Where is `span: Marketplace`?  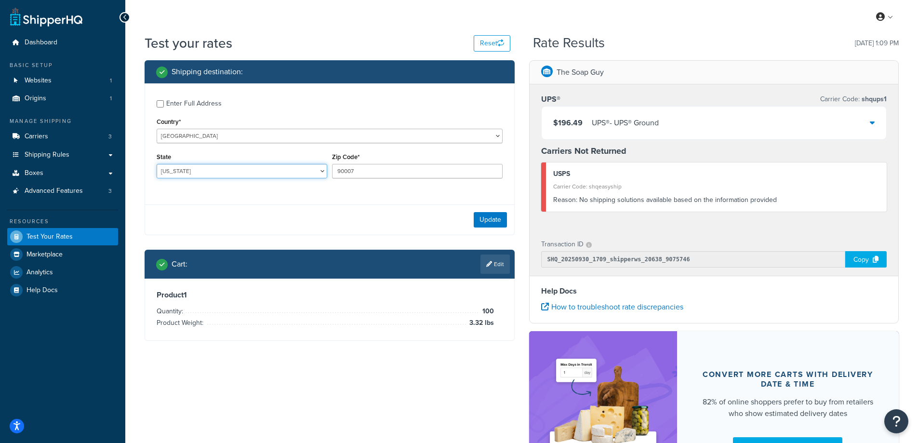 span: Marketplace is located at coordinates (44, 254).